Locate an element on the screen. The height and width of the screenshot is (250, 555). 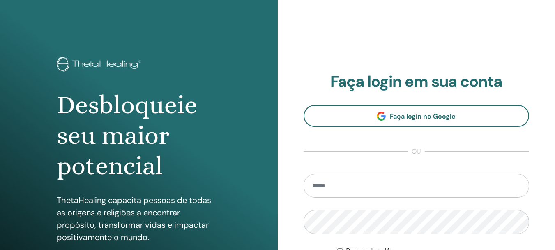
p: ThetaHealing capacita pessoas de todas as origens e religiões a encontrar propósito, transformar ... is located at coordinates (139, 218).